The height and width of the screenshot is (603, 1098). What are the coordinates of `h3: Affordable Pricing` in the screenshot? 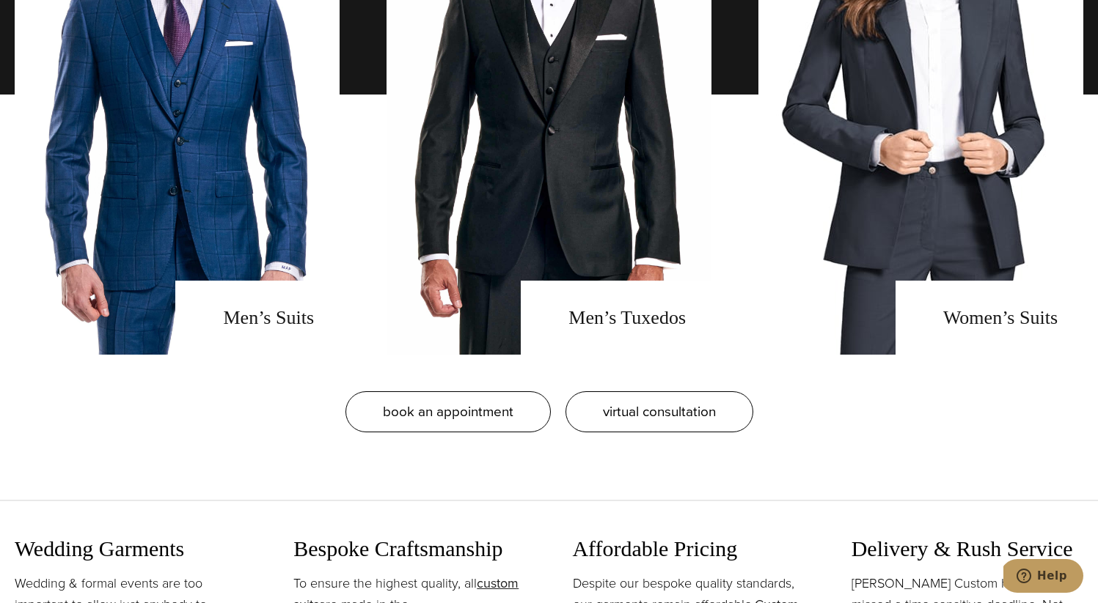 It's located at (688, 549).